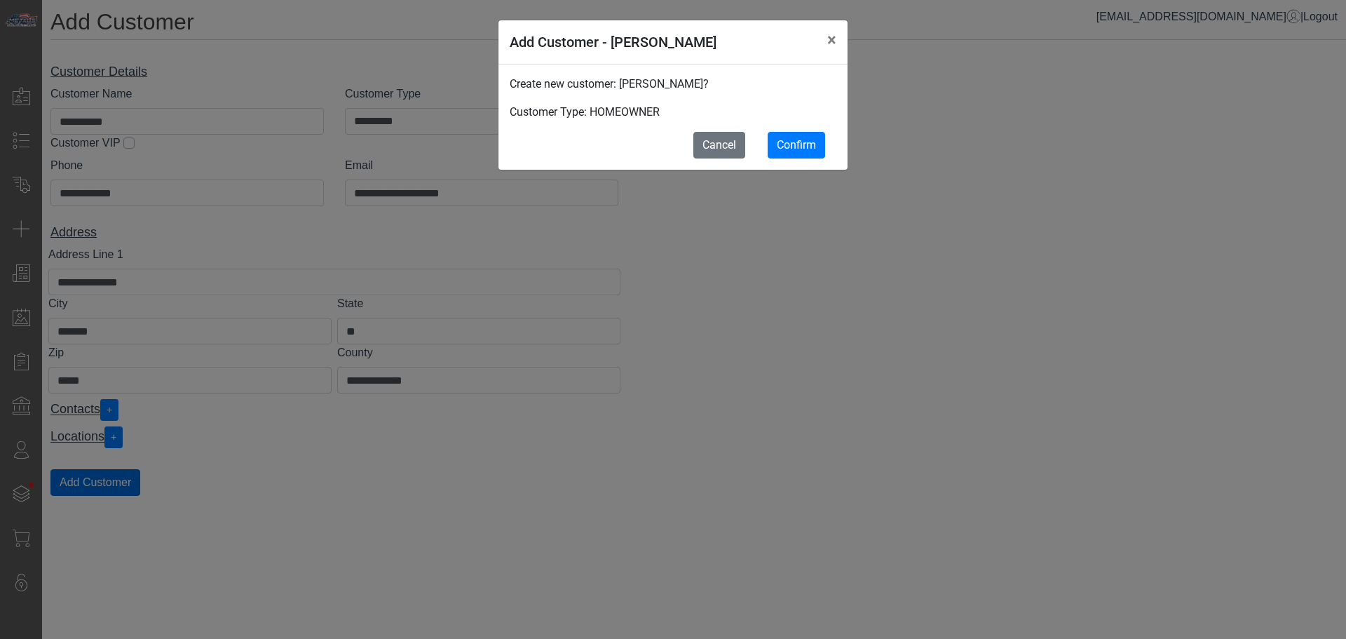 This screenshot has height=639, width=1346. What do you see at coordinates (719, 145) in the screenshot?
I see `button: Cancel` at bounding box center [719, 145].